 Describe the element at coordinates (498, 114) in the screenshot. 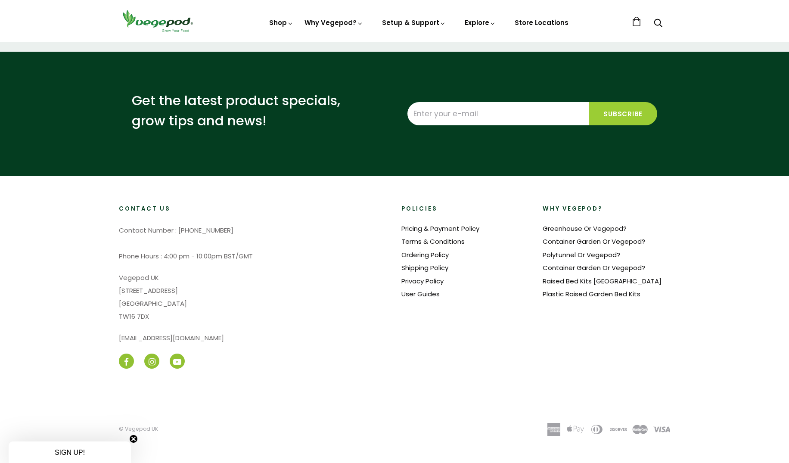

I see `input: Enter your e-mail` at that location.